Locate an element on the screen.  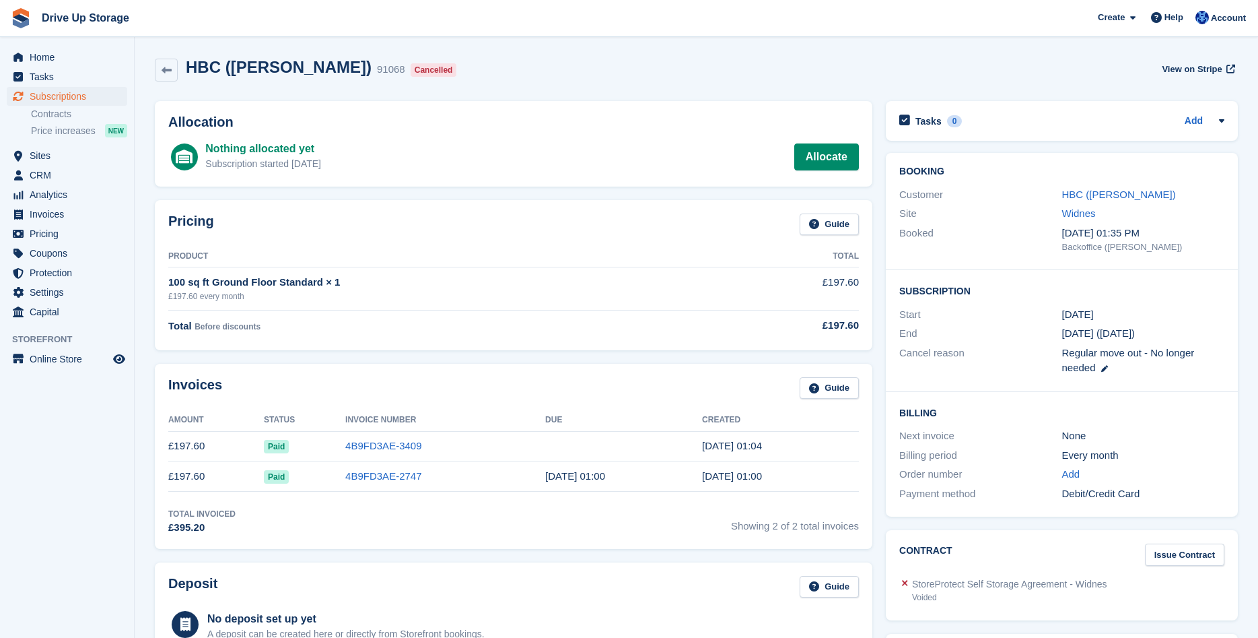
h2: Billing is located at coordinates (1062, 412).